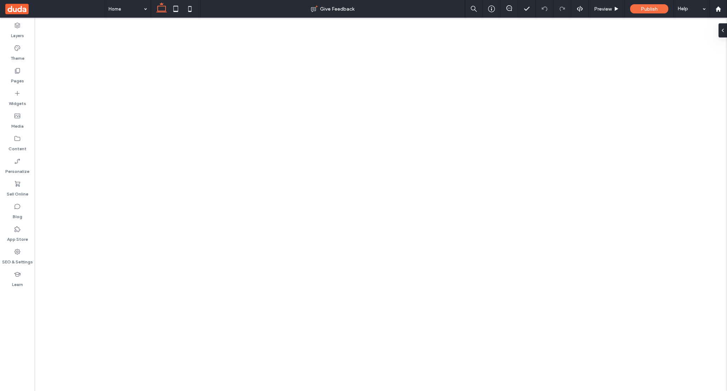 The image size is (727, 391). Describe the element at coordinates (17, 283) in the screenshot. I see `label: Learn` at that location.